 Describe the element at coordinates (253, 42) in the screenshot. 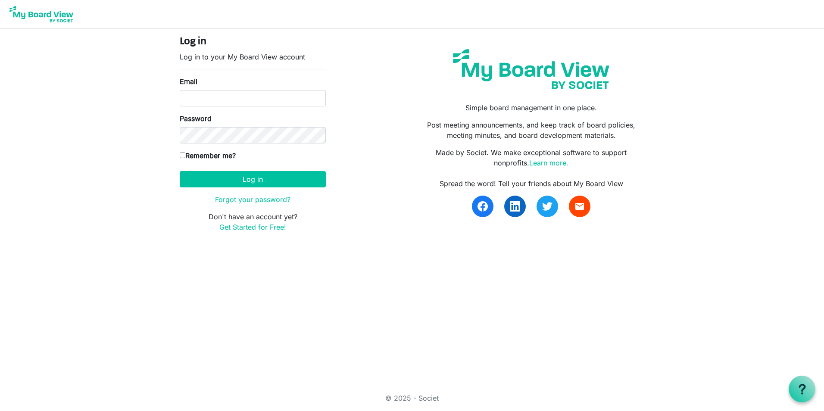

I see `h4: Log in` at that location.